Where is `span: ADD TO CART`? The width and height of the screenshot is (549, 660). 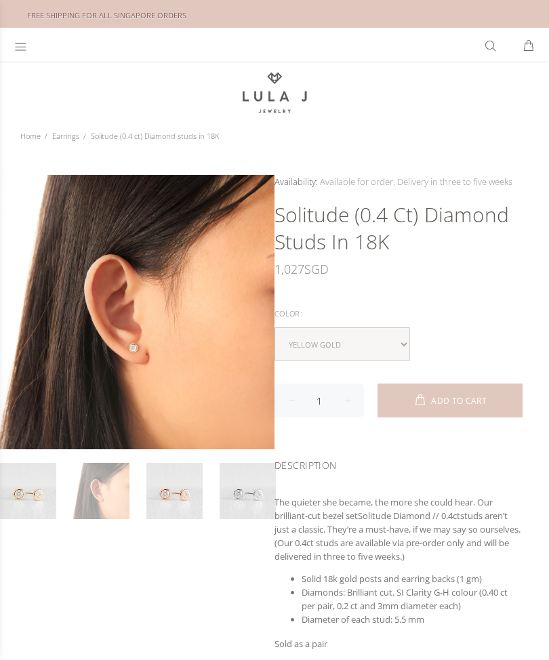
span: ADD TO CART is located at coordinates (459, 401).